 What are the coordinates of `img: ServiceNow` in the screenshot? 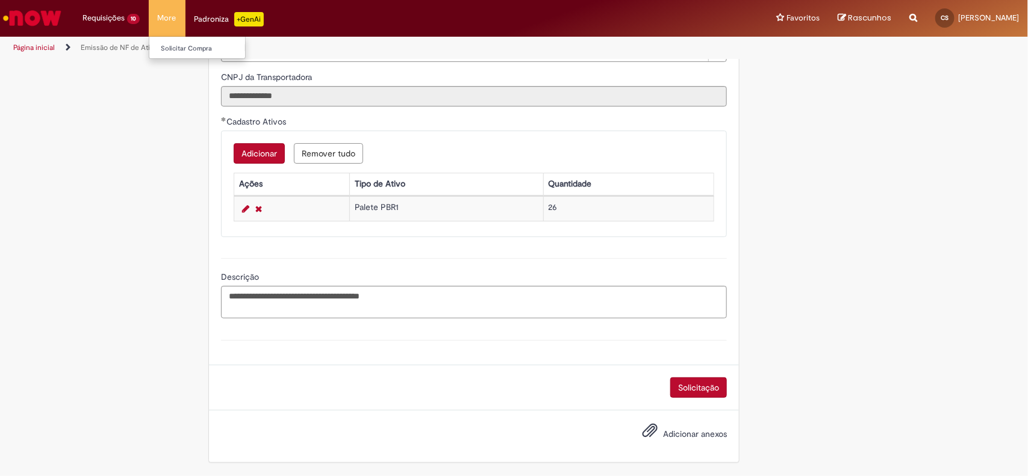 It's located at (32, 18).